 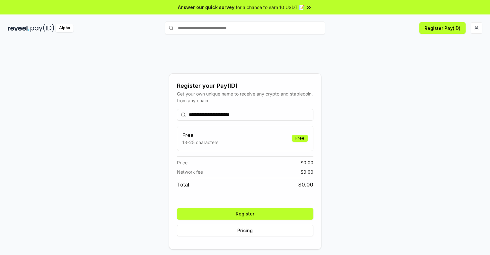 I want to click on button: Register Pay(ID), so click(x=443, y=28).